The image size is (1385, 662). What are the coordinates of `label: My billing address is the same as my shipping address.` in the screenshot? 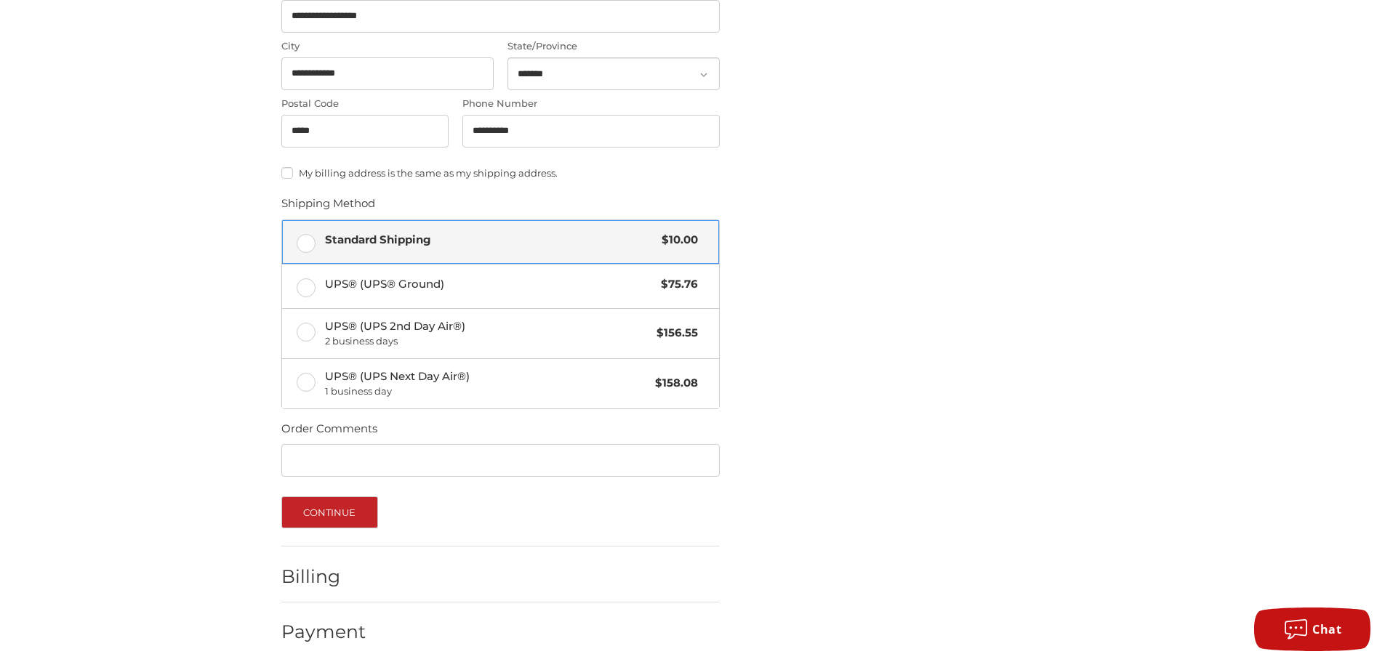 It's located at (500, 173).